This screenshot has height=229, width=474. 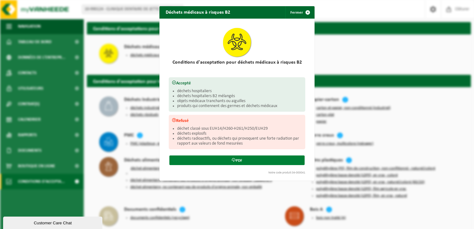 I want to click on h3: Refusé, so click(x=237, y=120).